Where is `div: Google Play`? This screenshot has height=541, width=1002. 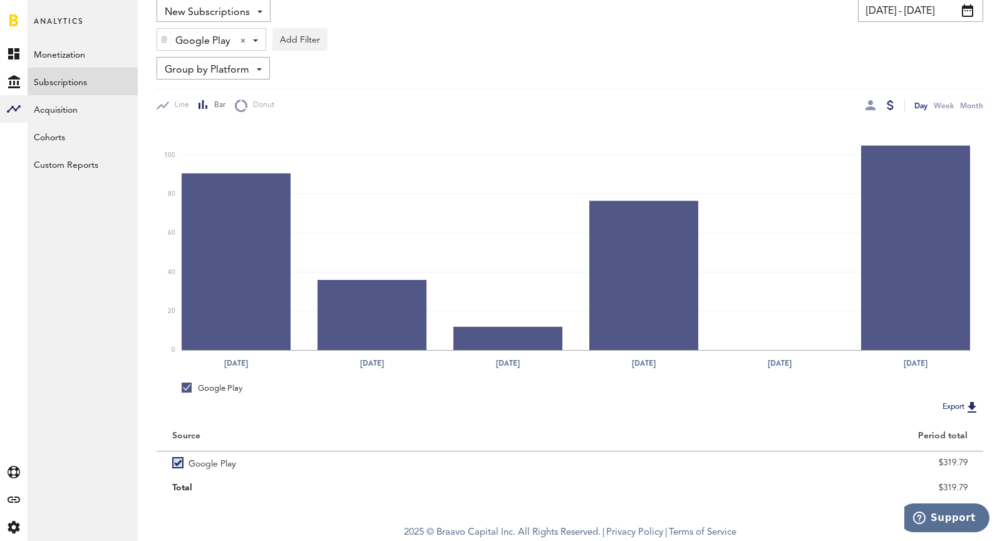 div: Google Play is located at coordinates (212, 388).